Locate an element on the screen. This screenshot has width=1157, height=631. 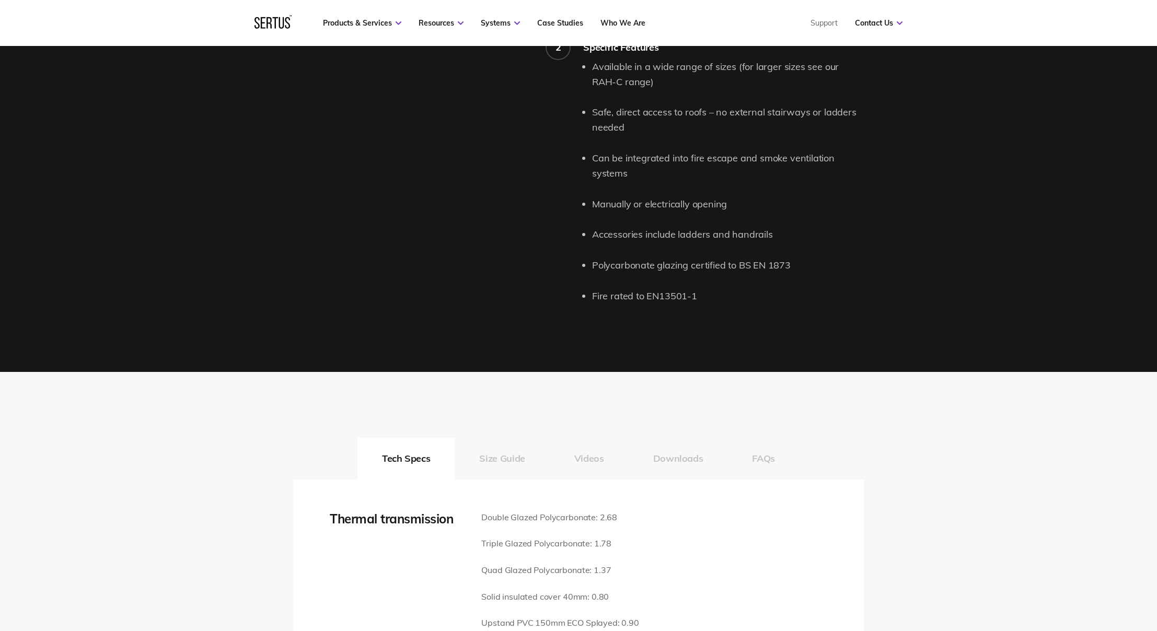
li: Accessories include ladders and handrails is located at coordinates (728, 235).